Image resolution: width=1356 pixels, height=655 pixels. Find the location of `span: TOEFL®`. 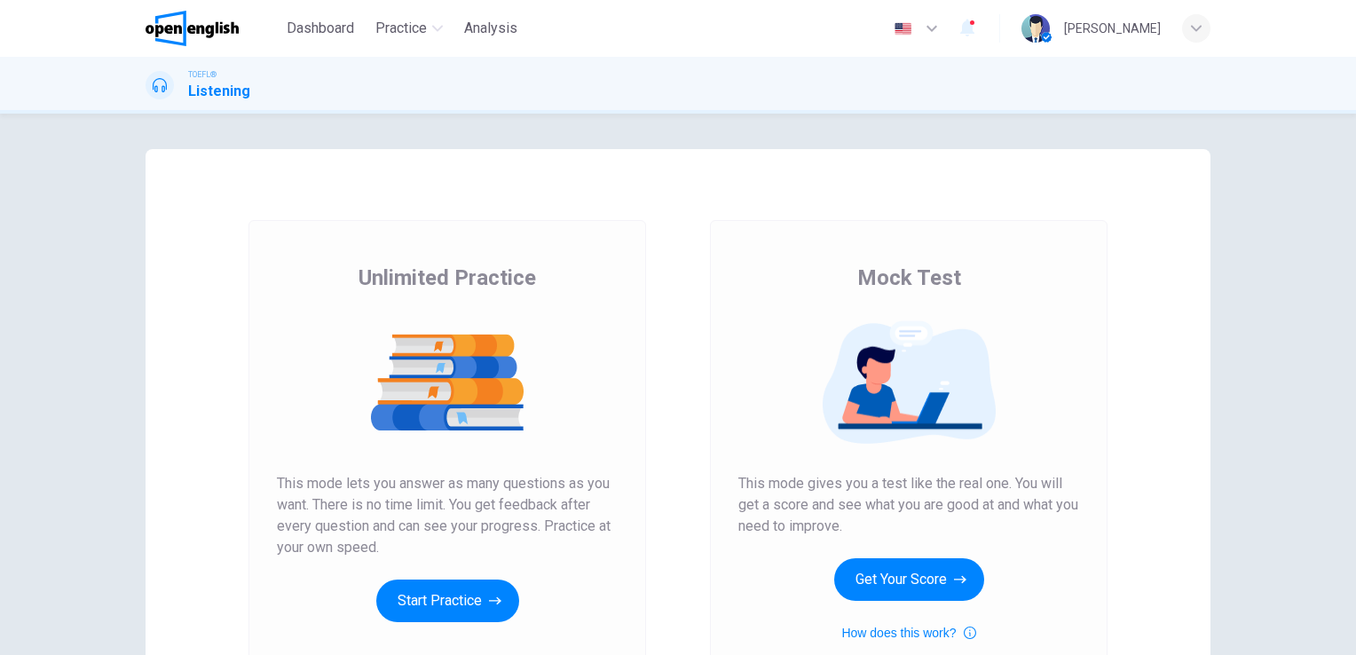

span: TOEFL® is located at coordinates (202, 75).